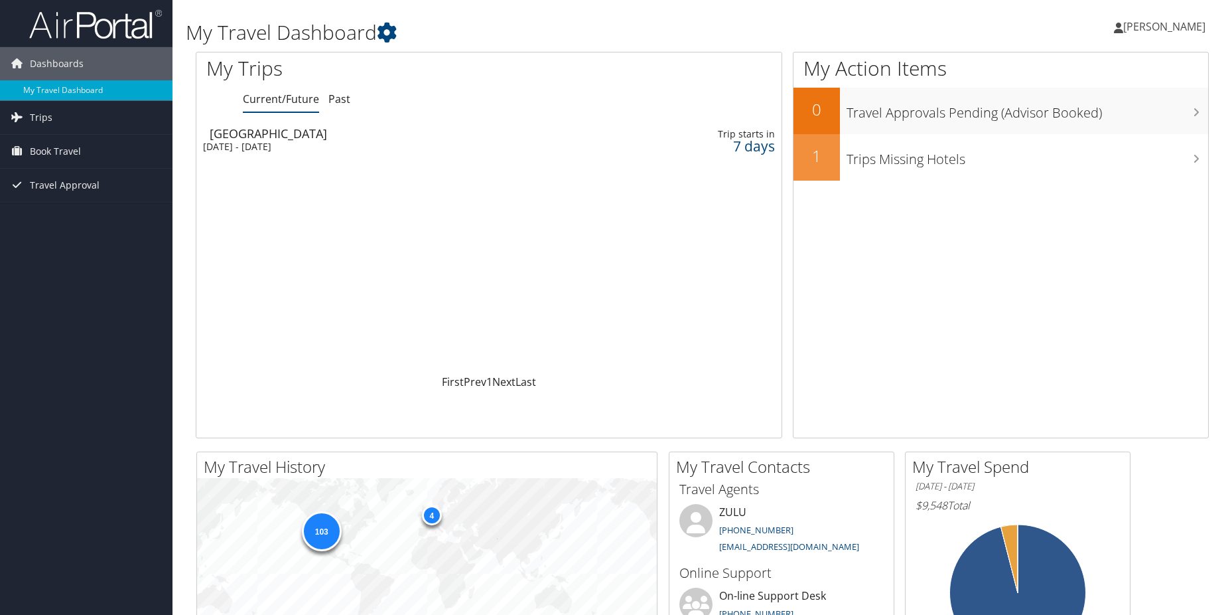 This screenshot has width=1232, height=615. I want to click on li: ZULU, so click(782, 531).